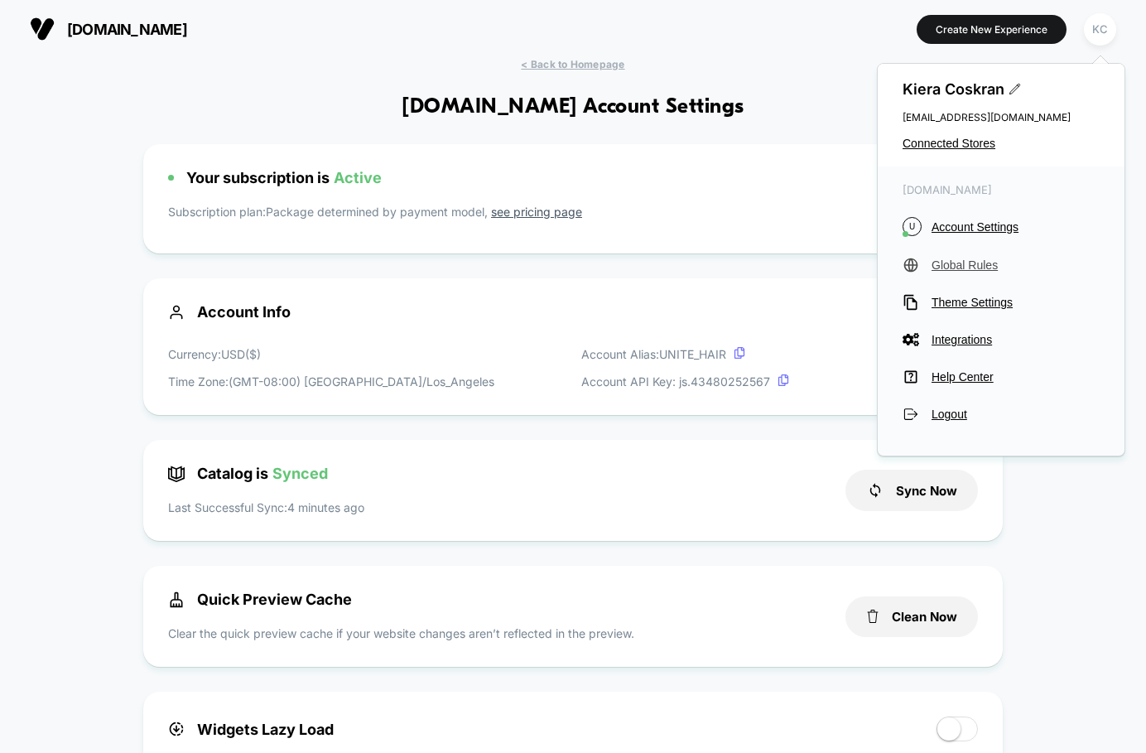 This screenshot has width=1146, height=753. I want to click on p: Clear the quick preview cache if your website changes aren’t reflected in the preview., so click(401, 633).